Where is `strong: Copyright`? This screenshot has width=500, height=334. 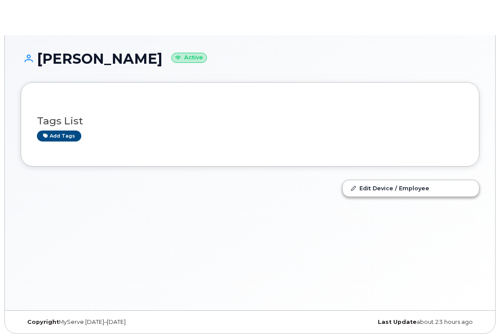
strong: Copyright is located at coordinates (43, 321).